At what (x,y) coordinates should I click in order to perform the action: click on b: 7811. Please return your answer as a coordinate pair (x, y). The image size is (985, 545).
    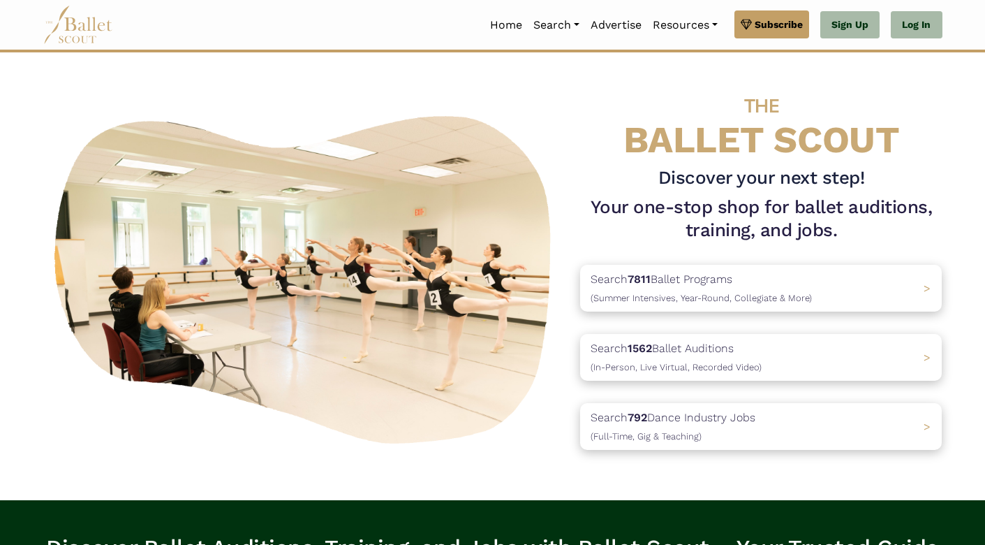
    Looking at the image, I should click on (639, 279).